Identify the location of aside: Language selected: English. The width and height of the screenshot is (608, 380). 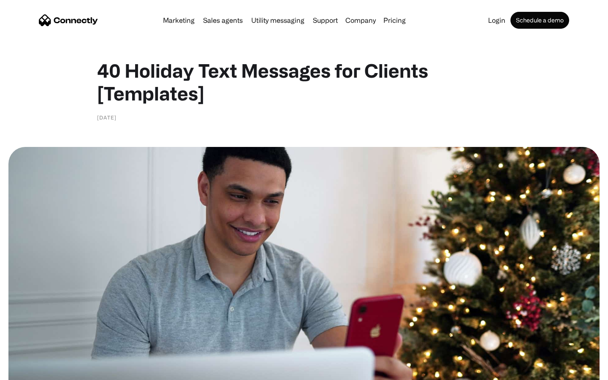
(30, 371).